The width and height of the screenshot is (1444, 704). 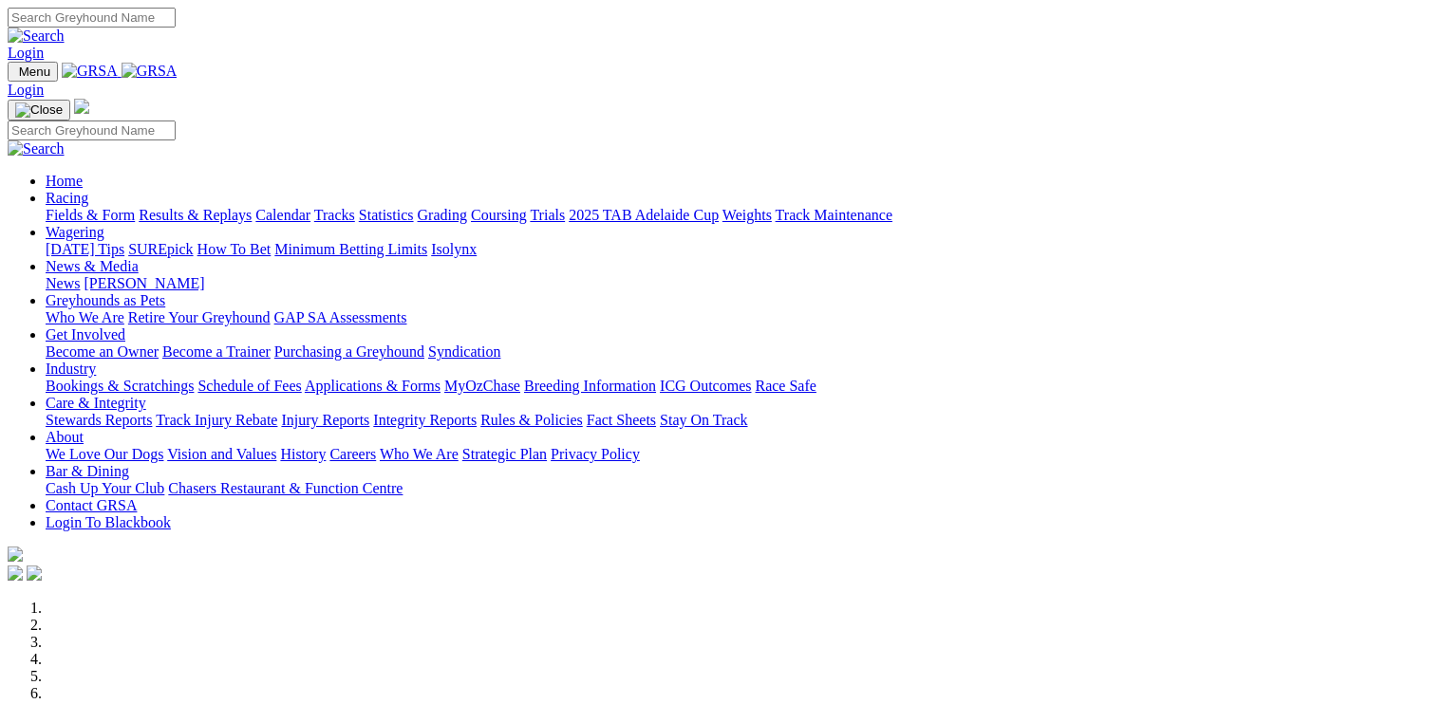 What do you see at coordinates (341, 317) in the screenshot?
I see `a: GAP SA Assessments` at bounding box center [341, 317].